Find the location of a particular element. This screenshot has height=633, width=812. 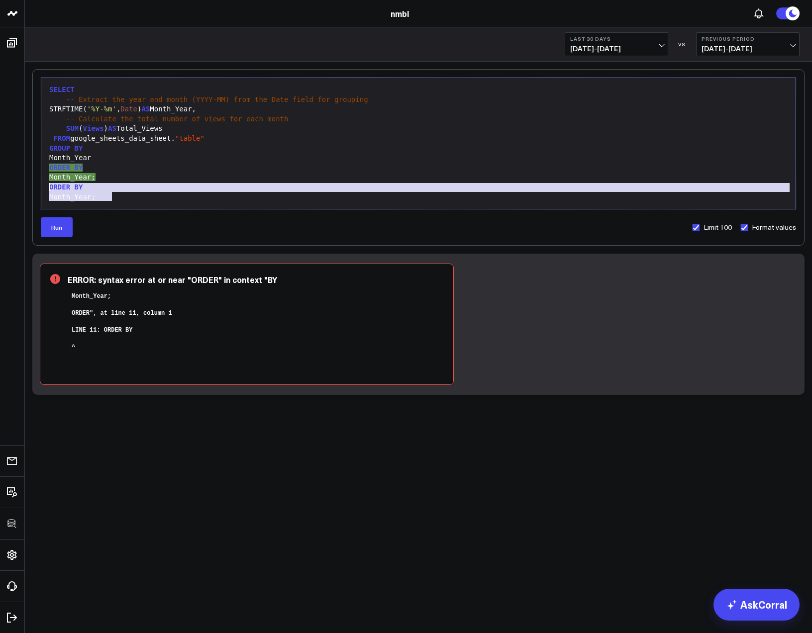

button: Run is located at coordinates (57, 227).